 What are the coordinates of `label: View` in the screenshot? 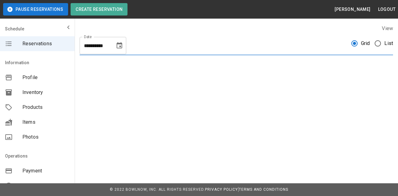 It's located at (387, 28).